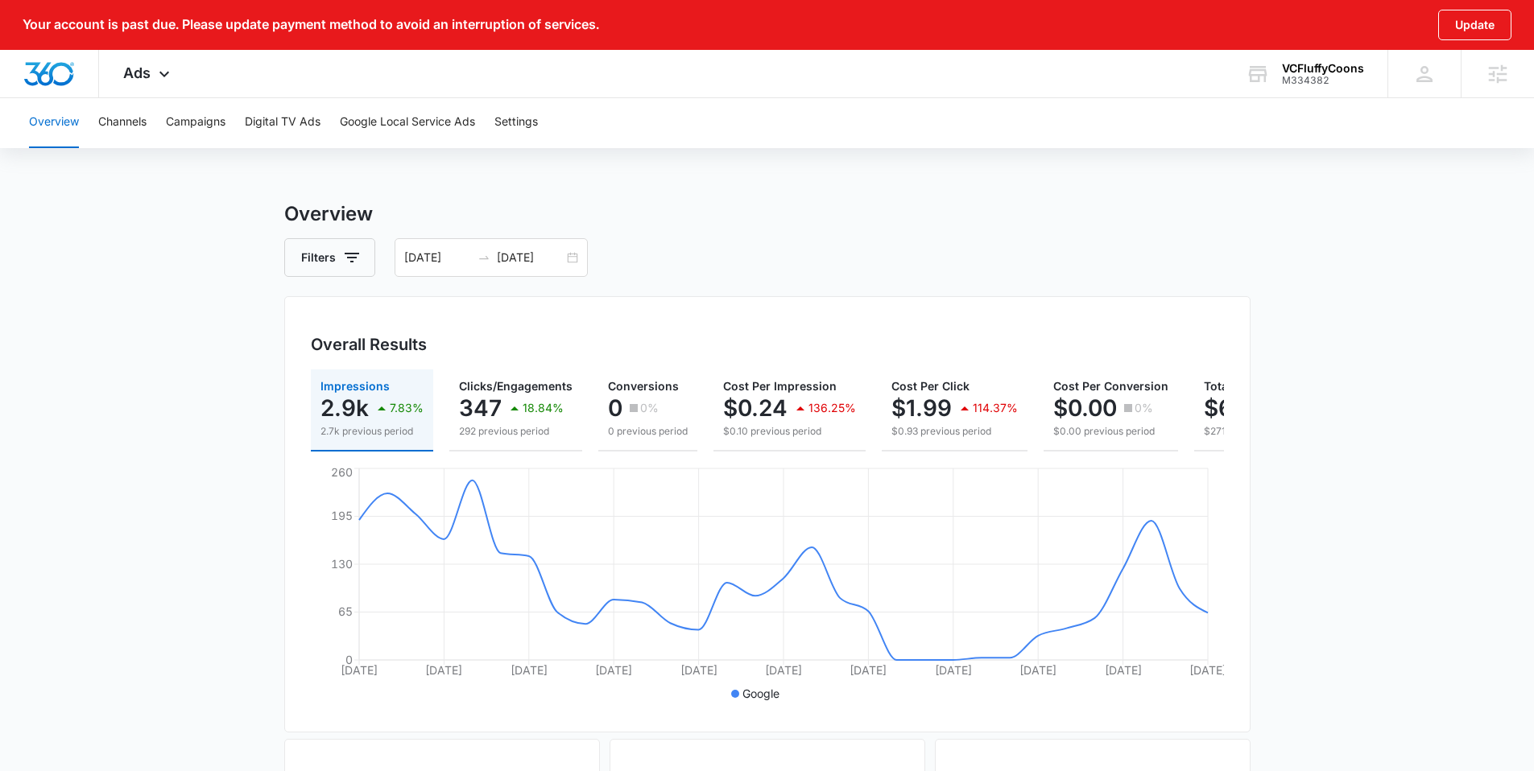 This screenshot has height=771, width=1534. Describe the element at coordinates (122, 122) in the screenshot. I see `button: Channels` at that location.